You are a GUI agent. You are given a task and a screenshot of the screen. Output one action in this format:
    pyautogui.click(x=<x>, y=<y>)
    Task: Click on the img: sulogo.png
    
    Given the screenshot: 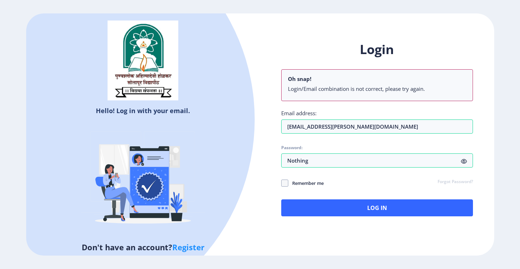 What is the action you would take?
    pyautogui.click(x=143, y=60)
    